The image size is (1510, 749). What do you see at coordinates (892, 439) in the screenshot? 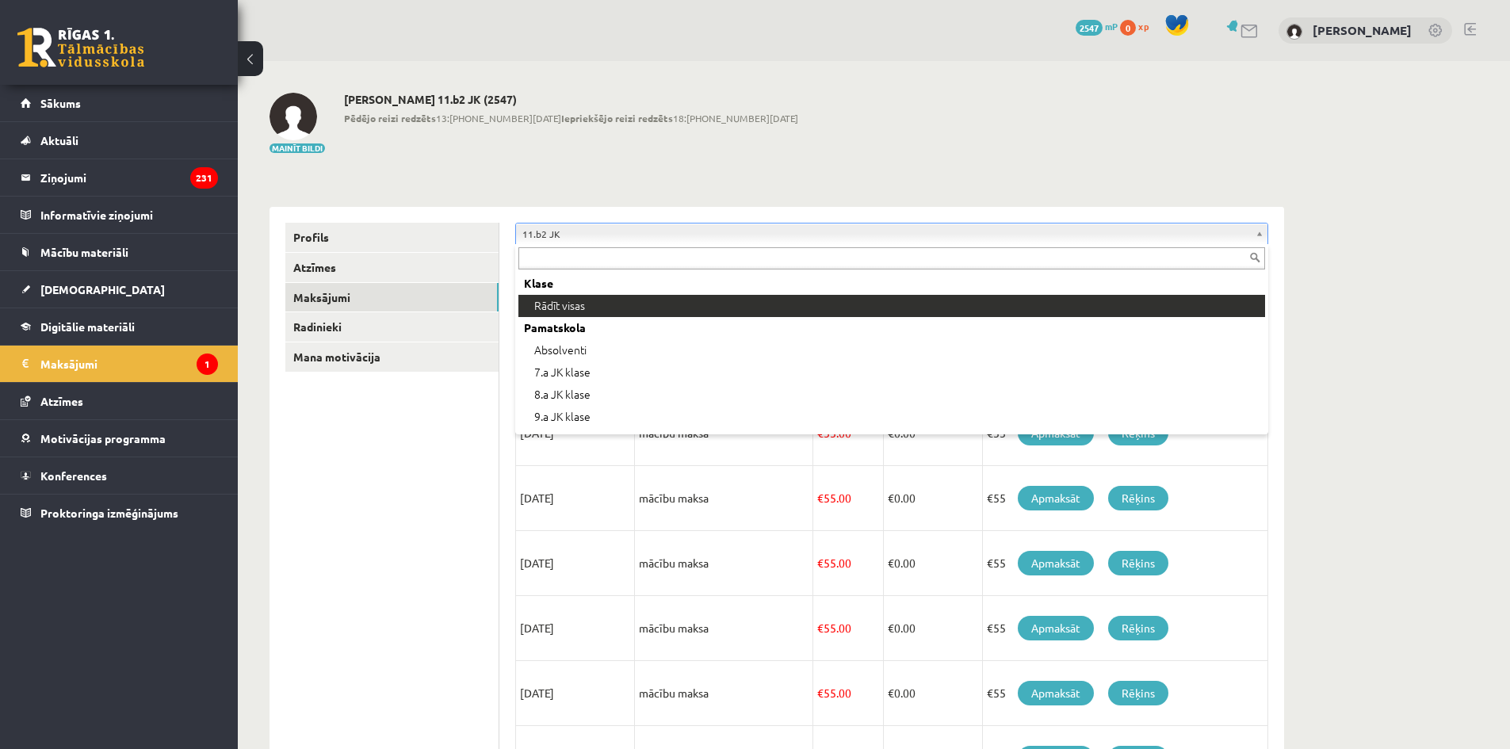
I see `div: 9.b JK klase` at bounding box center [892, 439].